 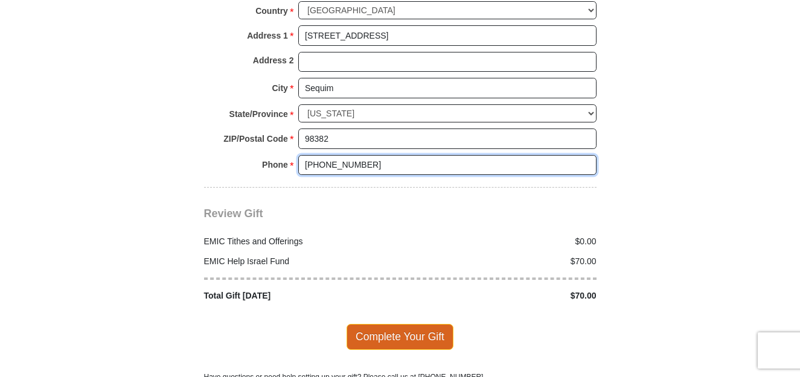 I want to click on div: $0.00, so click(x=502, y=242).